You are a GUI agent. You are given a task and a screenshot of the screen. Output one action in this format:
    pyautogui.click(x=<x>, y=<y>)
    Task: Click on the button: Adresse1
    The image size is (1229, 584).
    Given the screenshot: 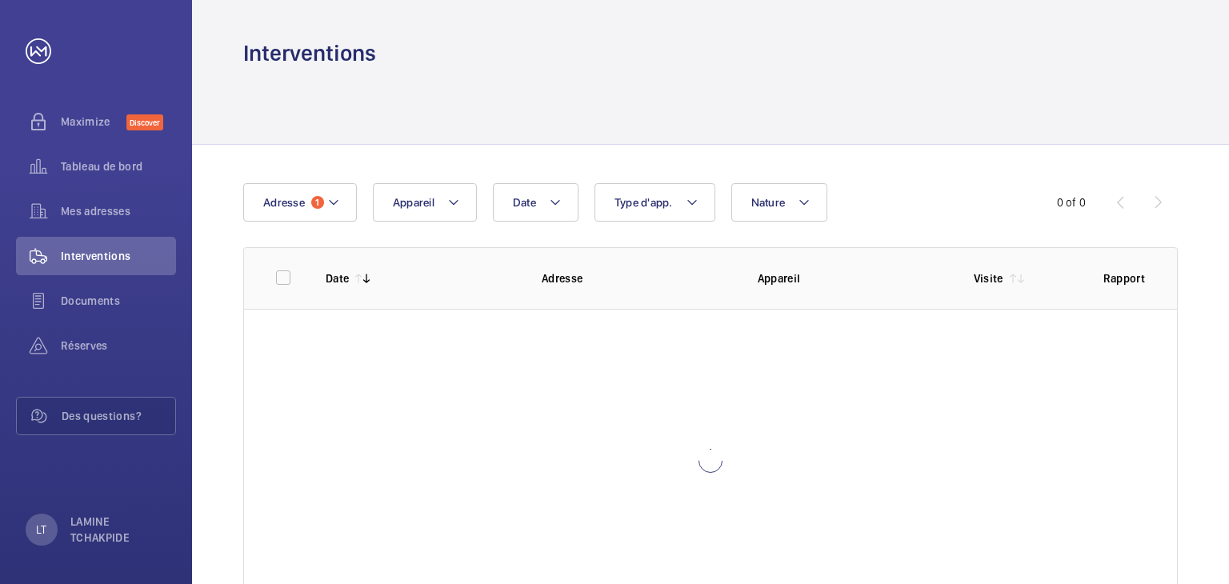 What is the action you would take?
    pyautogui.click(x=300, y=202)
    